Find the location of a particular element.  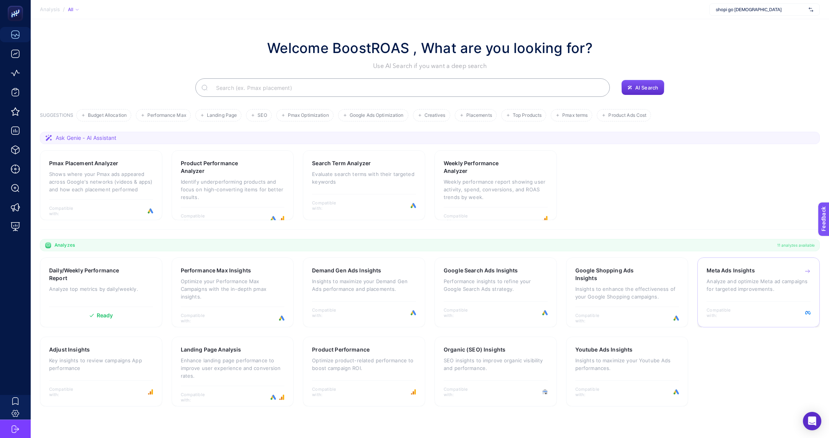

h3: Product Performance Analyzer is located at coordinates (220, 167).